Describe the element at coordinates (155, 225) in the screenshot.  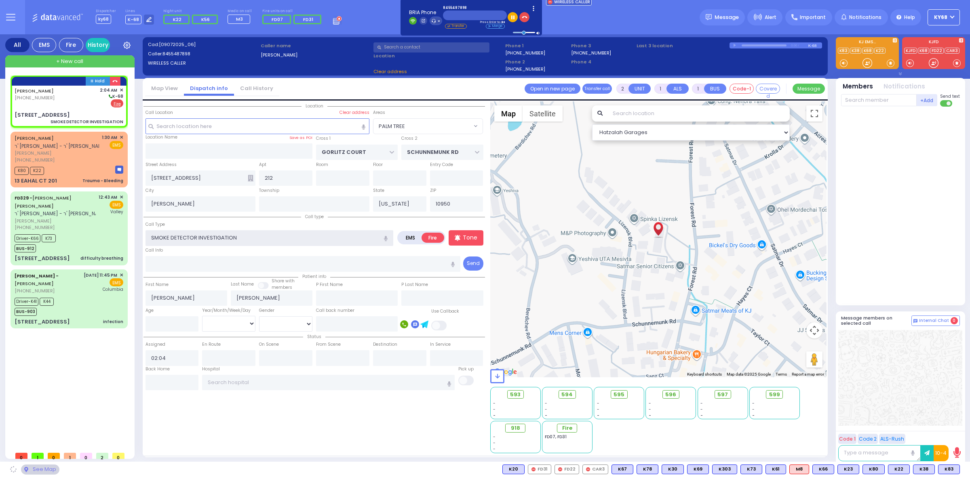
I see `label: Call Type` at that location.